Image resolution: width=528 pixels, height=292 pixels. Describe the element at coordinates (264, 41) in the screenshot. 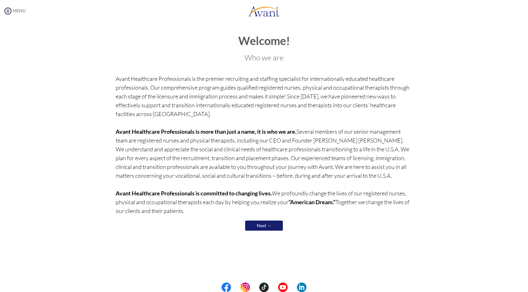

I see `h1: Welcome!` at that location.